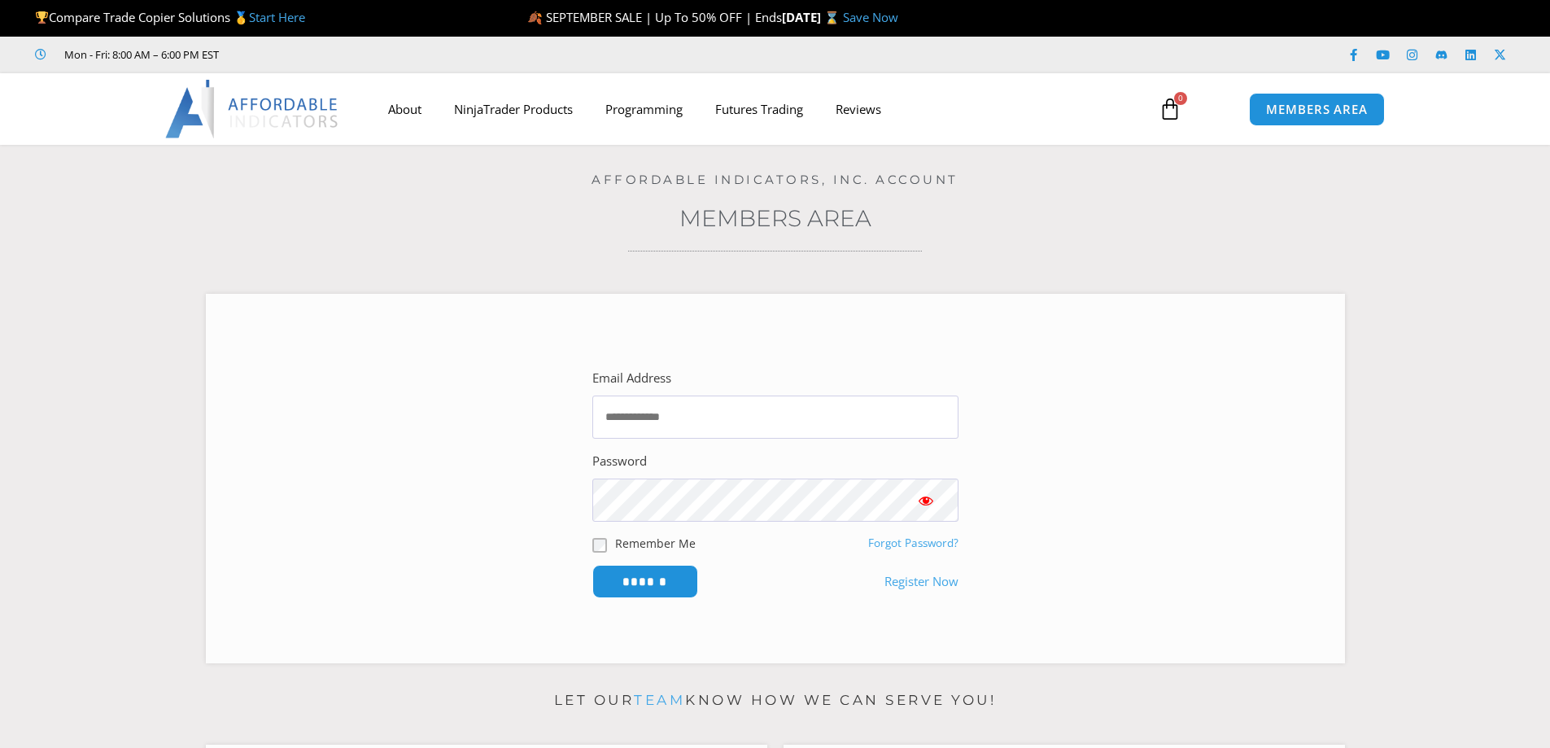 Image resolution: width=1550 pixels, height=748 pixels. What do you see at coordinates (859, 109) in the screenshot?
I see `a: Reviews` at bounding box center [859, 109].